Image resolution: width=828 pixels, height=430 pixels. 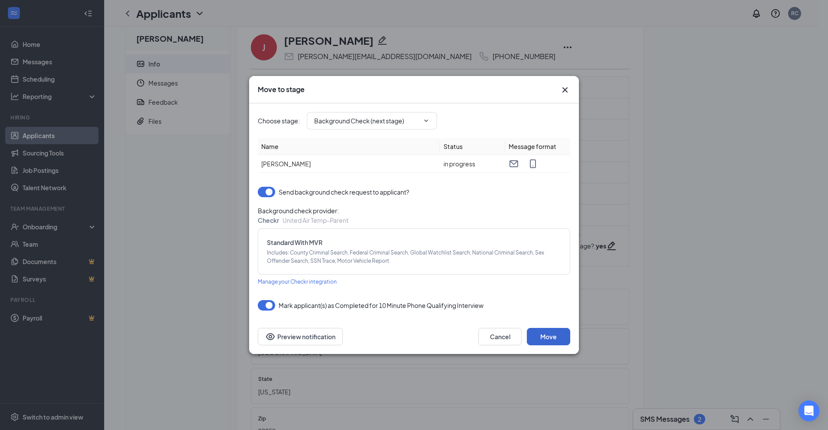 I want to click on svg: Eye, so click(x=270, y=336).